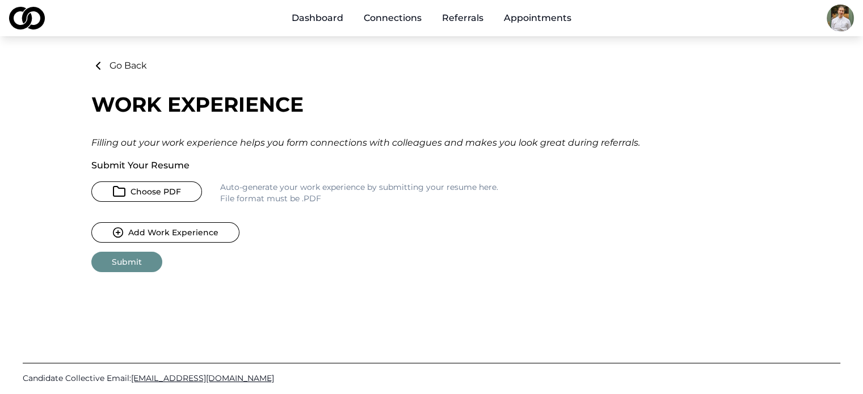  What do you see at coordinates (119, 66) in the screenshot?
I see `button: Go Back` at bounding box center [119, 66].